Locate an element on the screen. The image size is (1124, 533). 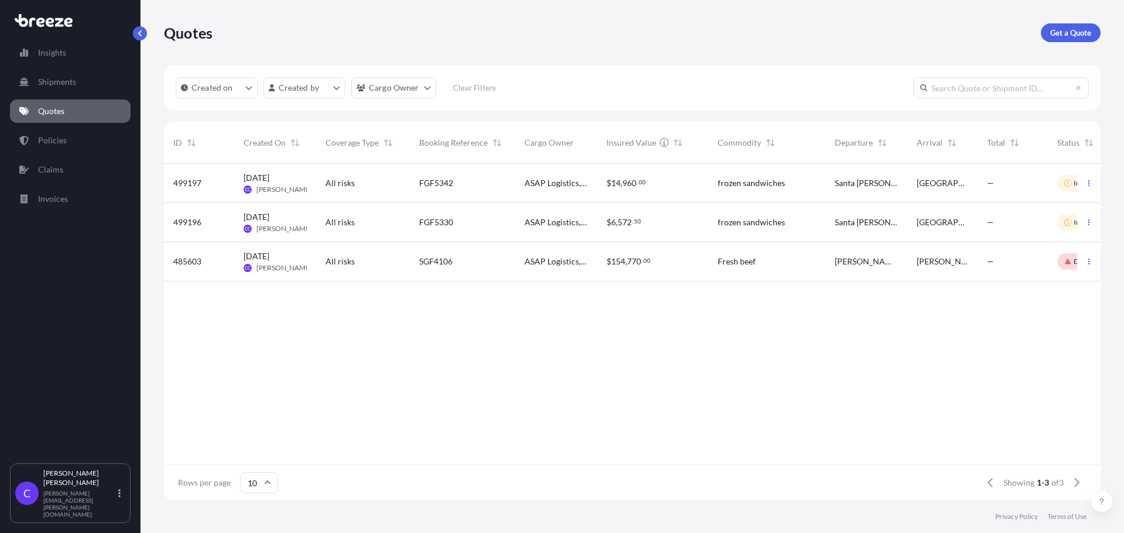
a: Terms of Use is located at coordinates (1067, 517).